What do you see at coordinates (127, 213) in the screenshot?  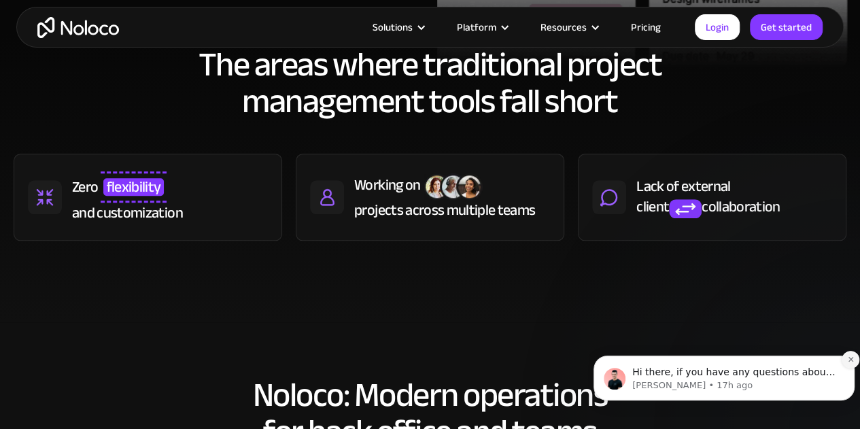 I see `div: and customization` at bounding box center [127, 213].